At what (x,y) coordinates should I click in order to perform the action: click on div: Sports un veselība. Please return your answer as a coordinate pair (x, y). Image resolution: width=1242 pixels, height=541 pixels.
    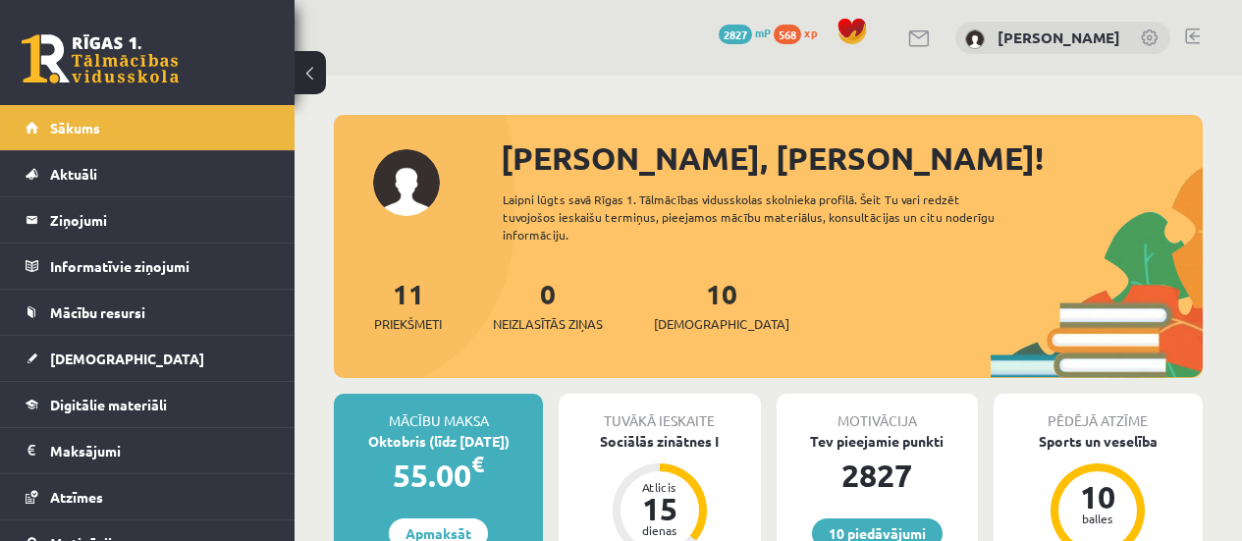
    Looking at the image, I should click on (1097, 441).